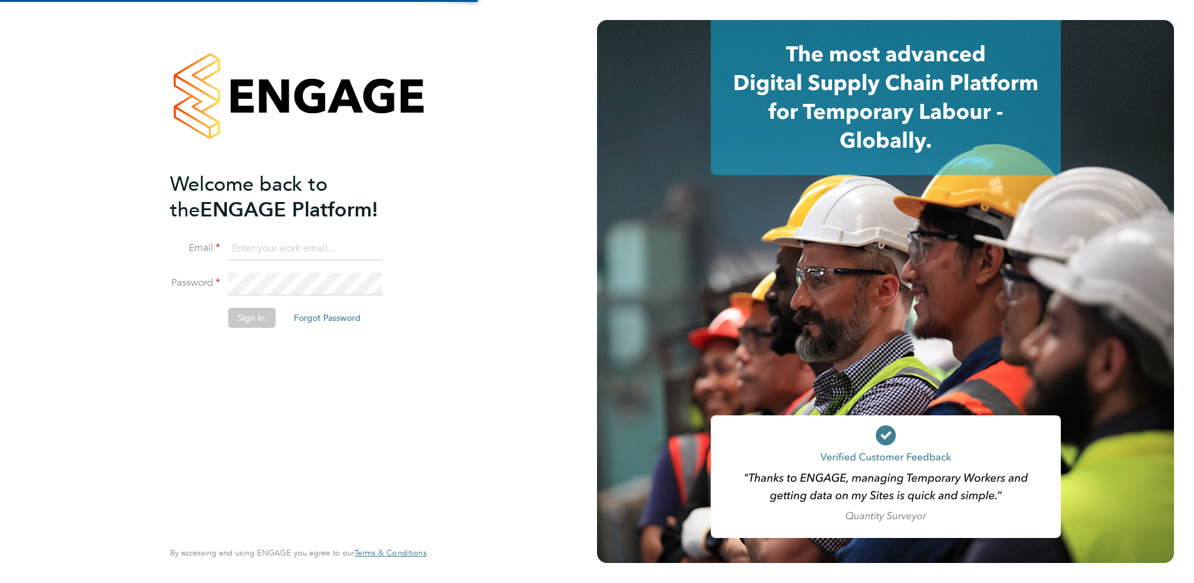 Image resolution: width=1194 pixels, height=583 pixels. Describe the element at coordinates (304, 249) in the screenshot. I see `input: Enter your work email...` at that location.